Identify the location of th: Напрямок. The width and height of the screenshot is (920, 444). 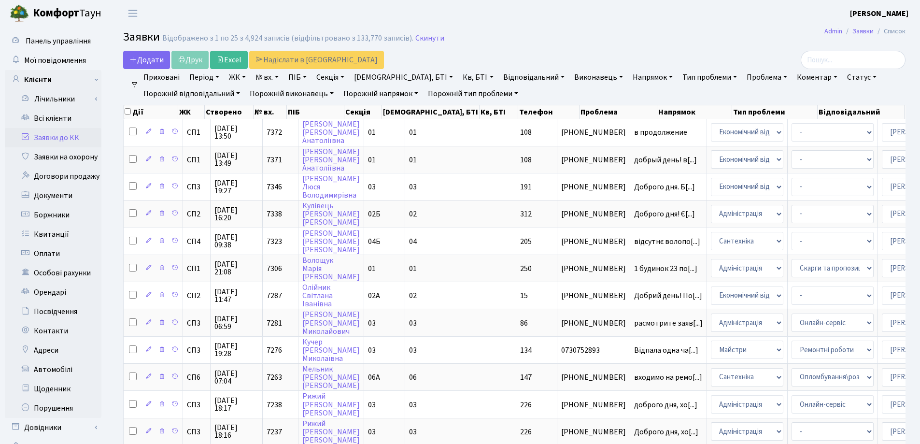
(695, 112).